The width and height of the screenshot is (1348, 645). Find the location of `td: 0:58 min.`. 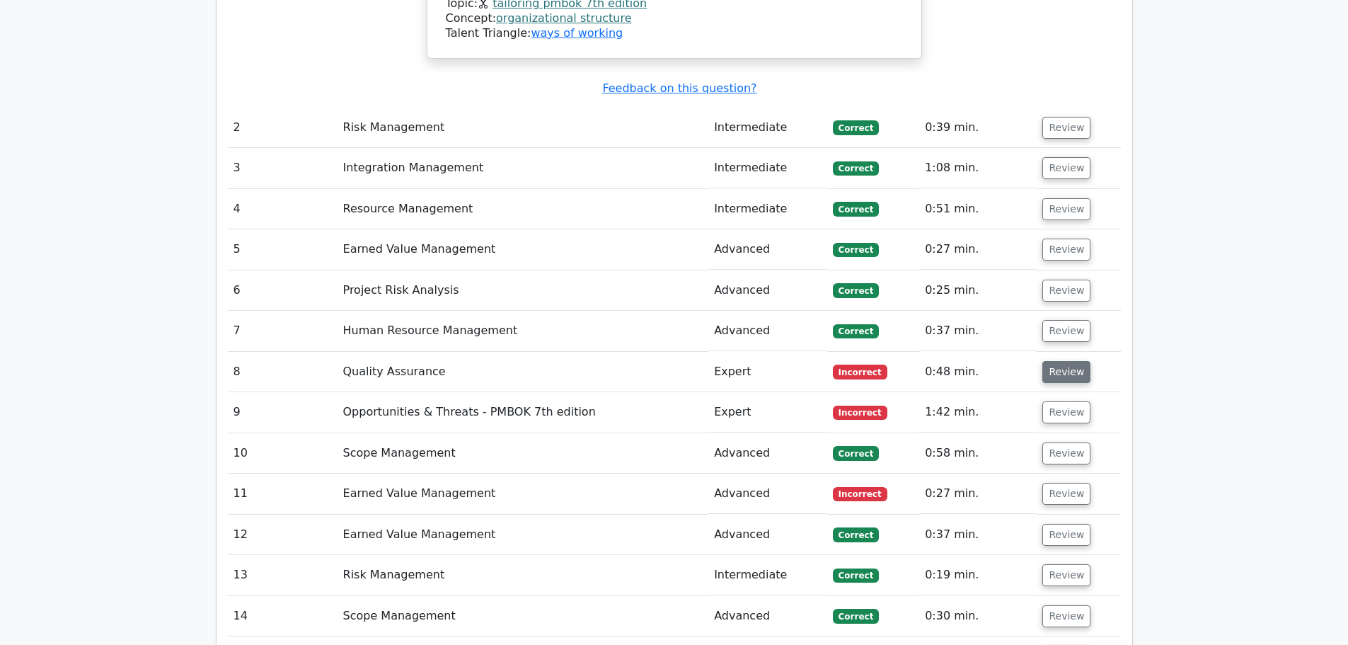

td: 0:58 min. is located at coordinates (978, 453).